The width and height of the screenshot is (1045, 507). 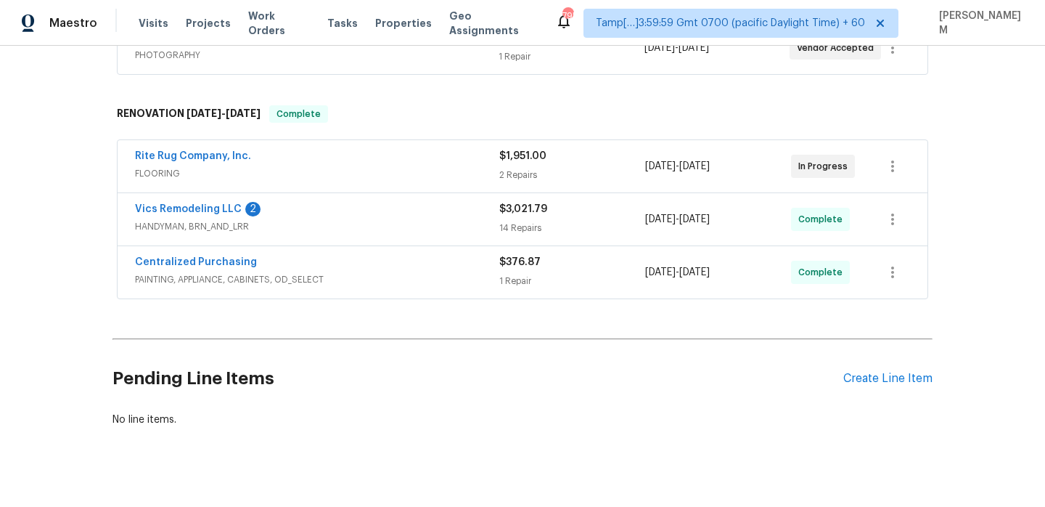 I want to click on span: FLOORING, so click(x=317, y=173).